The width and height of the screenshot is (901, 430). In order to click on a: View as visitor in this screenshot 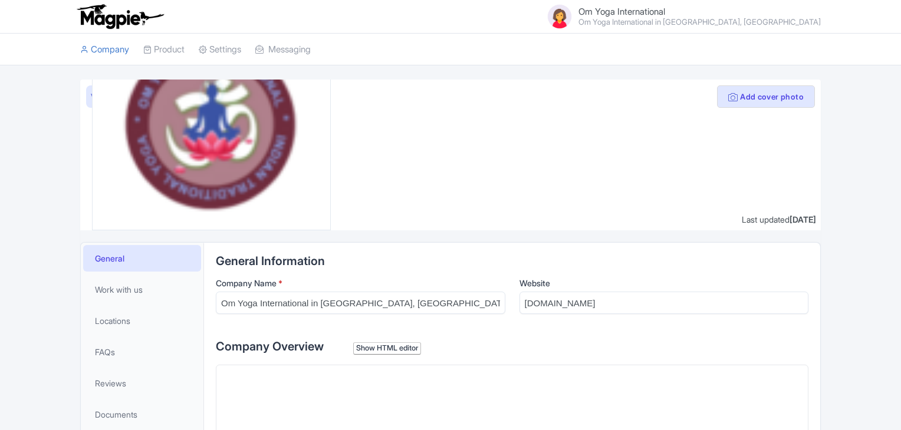, I will do `click(115, 97)`.